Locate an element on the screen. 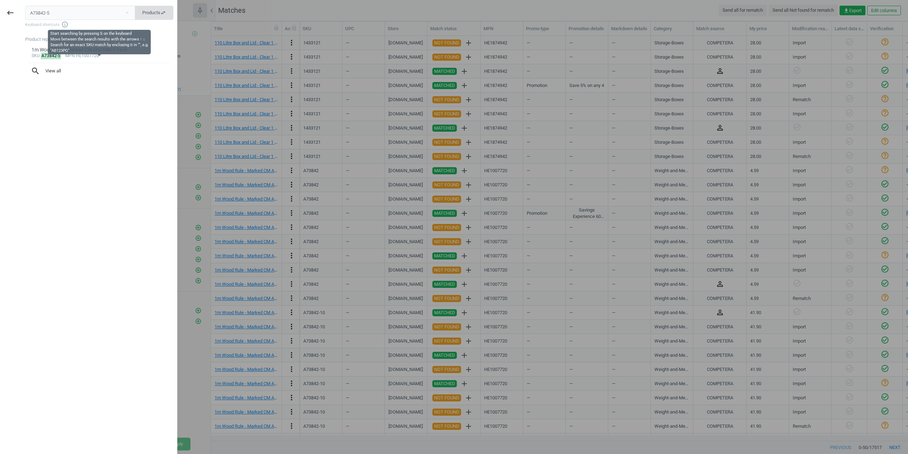 This screenshot has width=908, height=454. input: Enter the SKU or product name is located at coordinates (80, 13).